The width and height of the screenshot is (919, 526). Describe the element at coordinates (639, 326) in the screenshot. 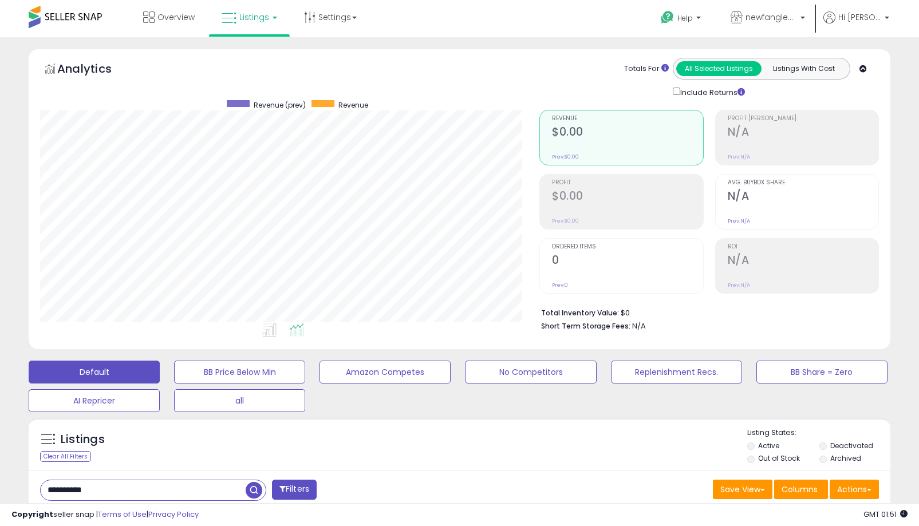

I see `span: N/A` at that location.